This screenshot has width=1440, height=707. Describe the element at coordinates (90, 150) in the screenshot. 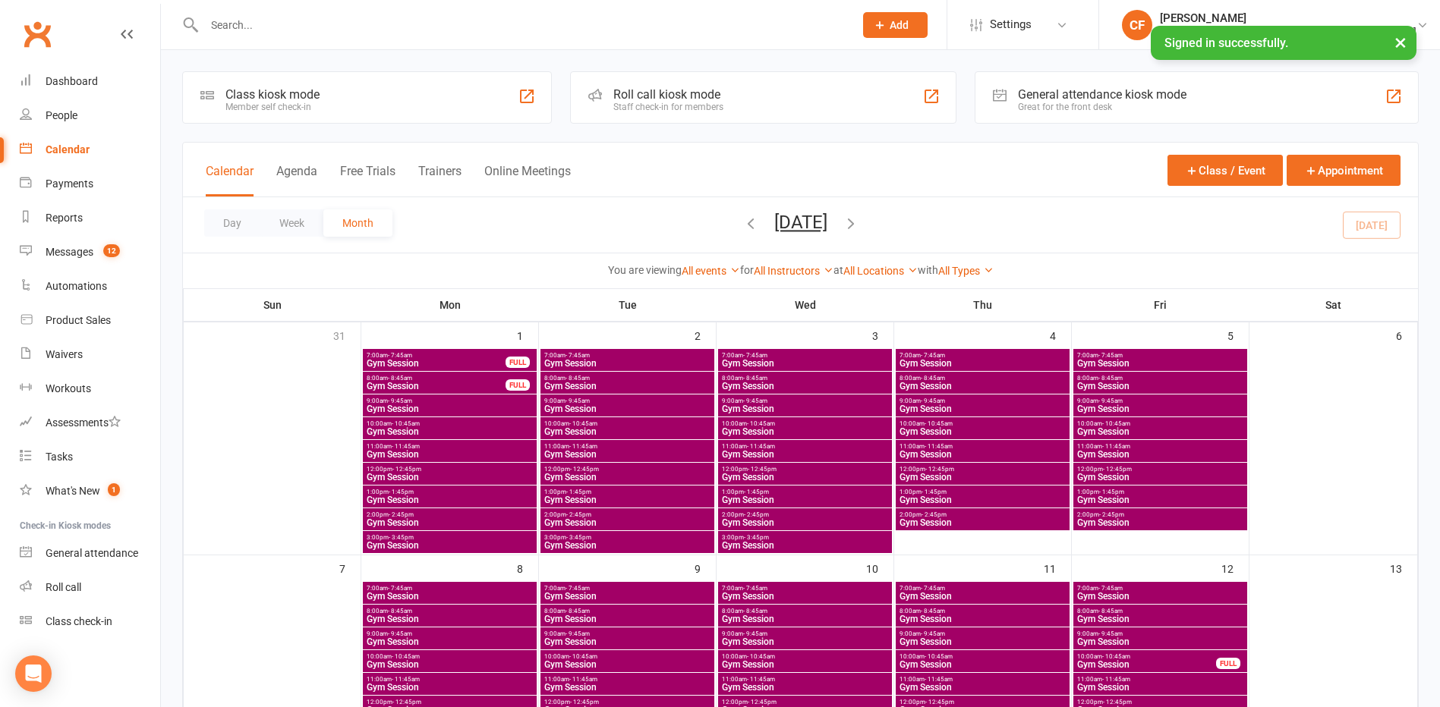

I see `a: Calendar` at that location.